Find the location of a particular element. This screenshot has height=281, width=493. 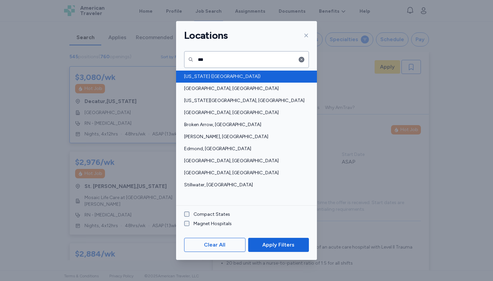

h1: Locations is located at coordinates (206, 36).